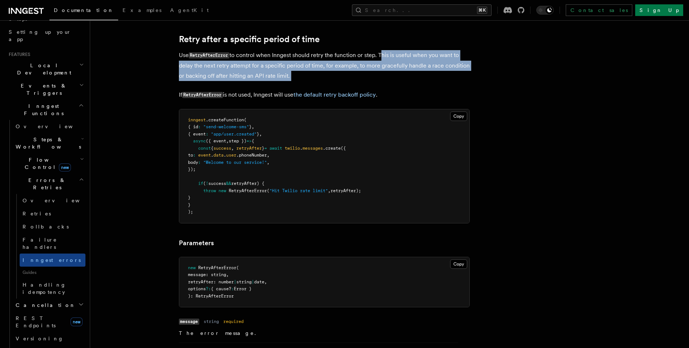 Image resolution: width=689 pixels, height=348 pixels. Describe the element at coordinates (216, 141) in the screenshot. I see `span: ({ event` at that location.